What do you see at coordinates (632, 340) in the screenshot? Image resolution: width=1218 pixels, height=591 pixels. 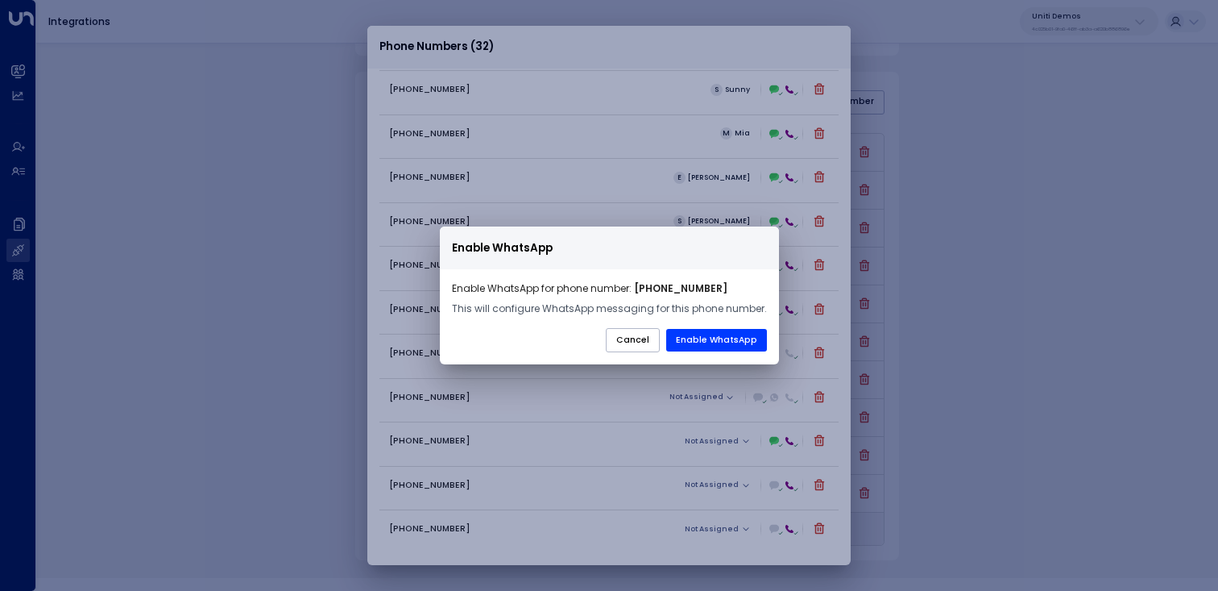 I see `button: Cancel` at bounding box center [632, 340].